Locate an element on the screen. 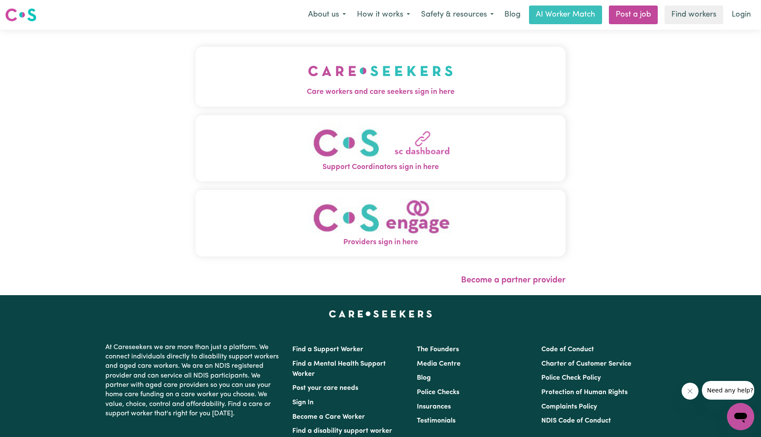 Image resolution: width=761 pixels, height=437 pixels. a: Post your care needs is located at coordinates (325, 388).